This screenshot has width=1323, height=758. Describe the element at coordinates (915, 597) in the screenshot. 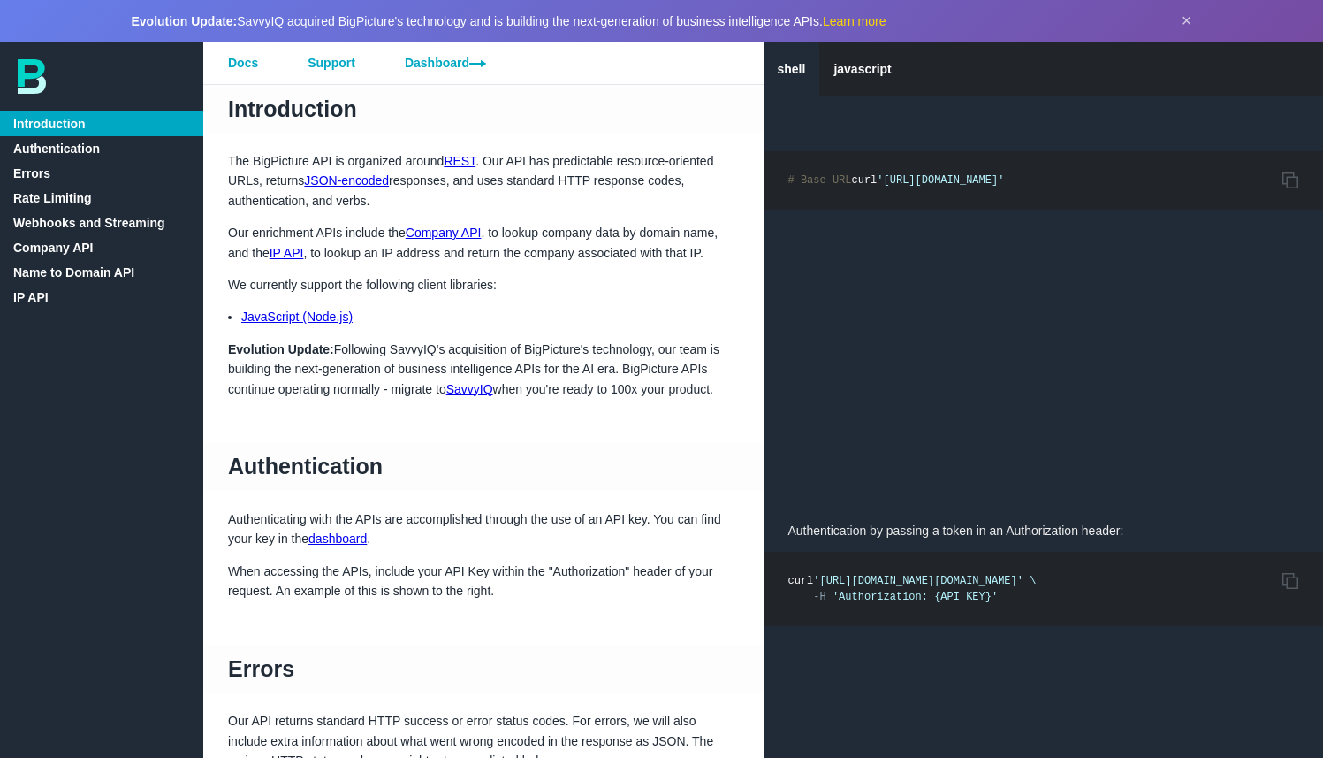

I see `span: 'Authorization: {API_KEY}'` at that location.